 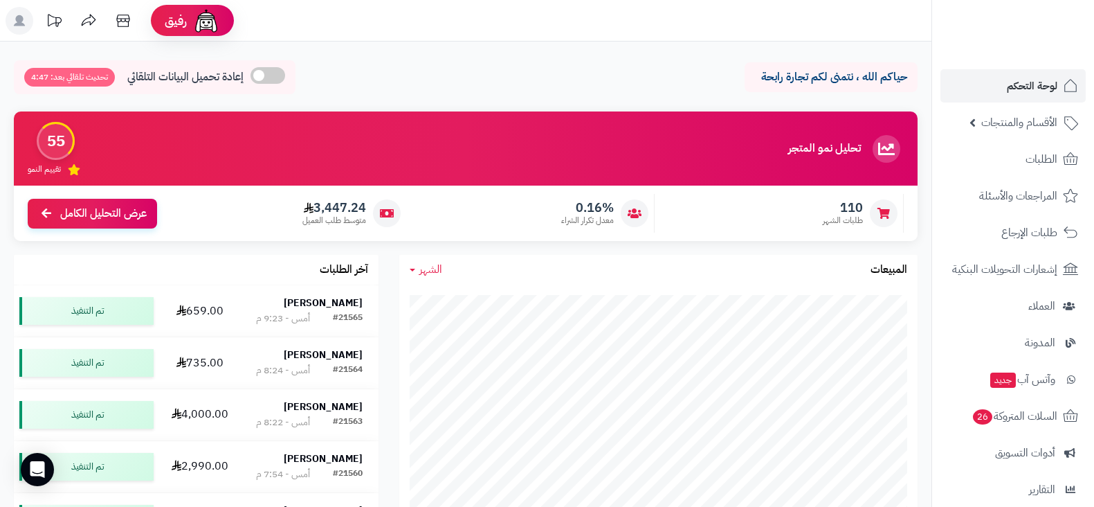 I want to click on span: 110, so click(x=843, y=208).